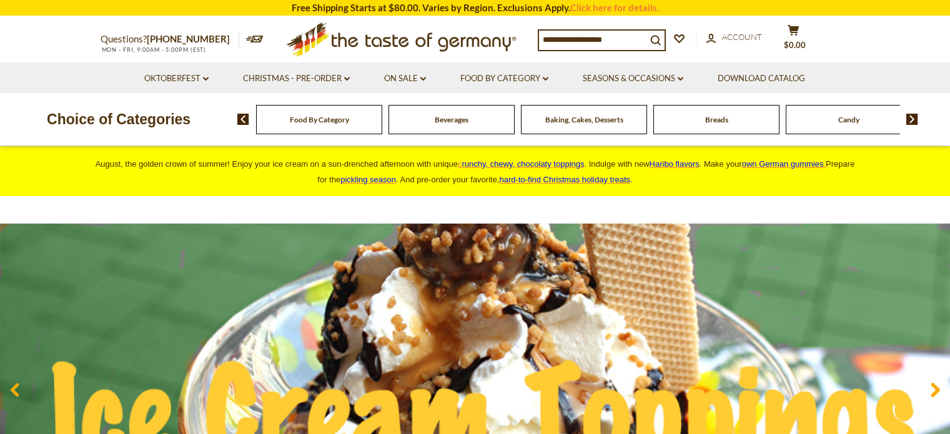 The height and width of the screenshot is (434, 950). Describe the element at coordinates (794, 40) in the screenshot. I see `button: $0.00` at that location.